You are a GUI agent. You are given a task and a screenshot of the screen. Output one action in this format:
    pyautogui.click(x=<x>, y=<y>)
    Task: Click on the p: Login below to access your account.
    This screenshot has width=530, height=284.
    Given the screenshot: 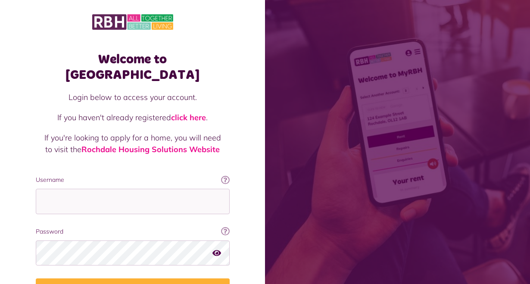 What is the action you would take?
    pyautogui.click(x=133, y=97)
    